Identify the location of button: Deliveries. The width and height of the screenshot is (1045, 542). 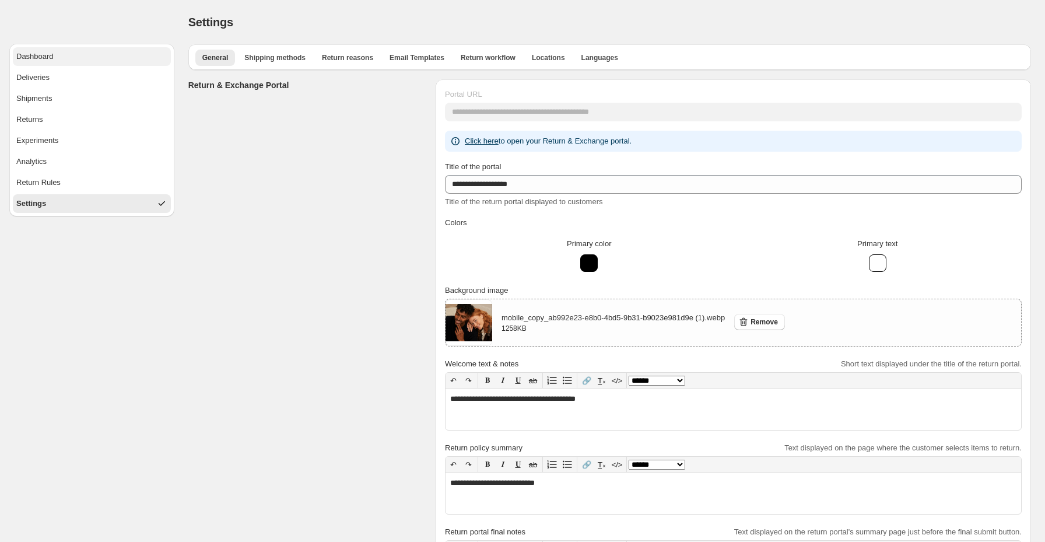
(92, 78).